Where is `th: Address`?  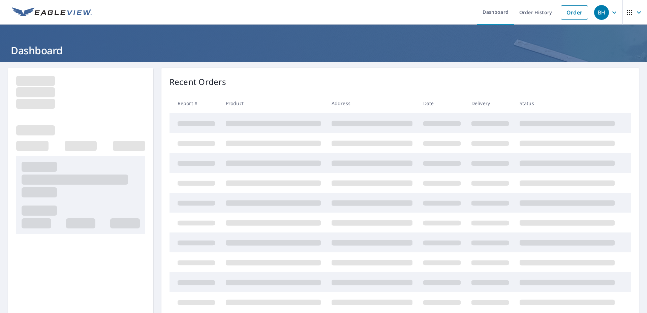
th: Address is located at coordinates (372, 103).